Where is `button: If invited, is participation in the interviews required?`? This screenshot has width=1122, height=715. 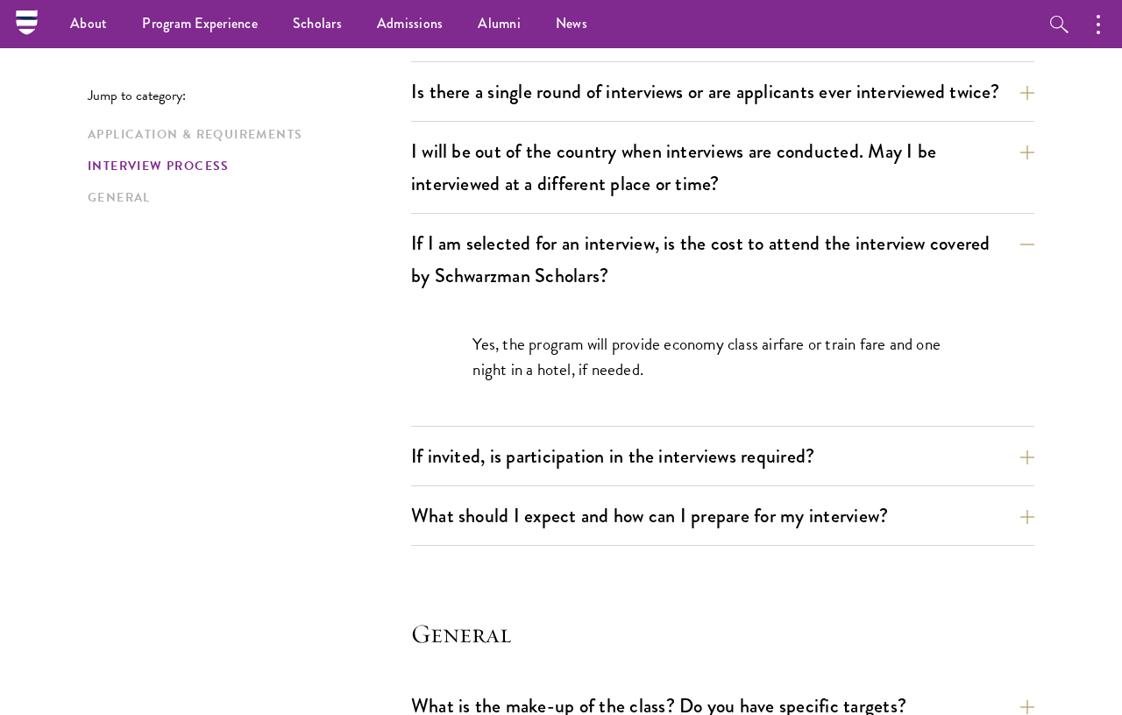
button: If invited, is participation in the interviews required? is located at coordinates (722, 456).